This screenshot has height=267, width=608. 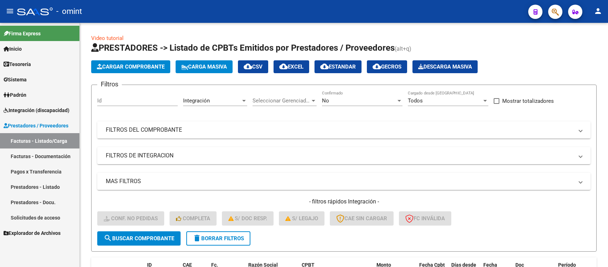 What do you see at coordinates (344, 155) in the screenshot?
I see `mat-expansion-panel-header: FILTROS DE INTEGRACION` at bounding box center [344, 155].